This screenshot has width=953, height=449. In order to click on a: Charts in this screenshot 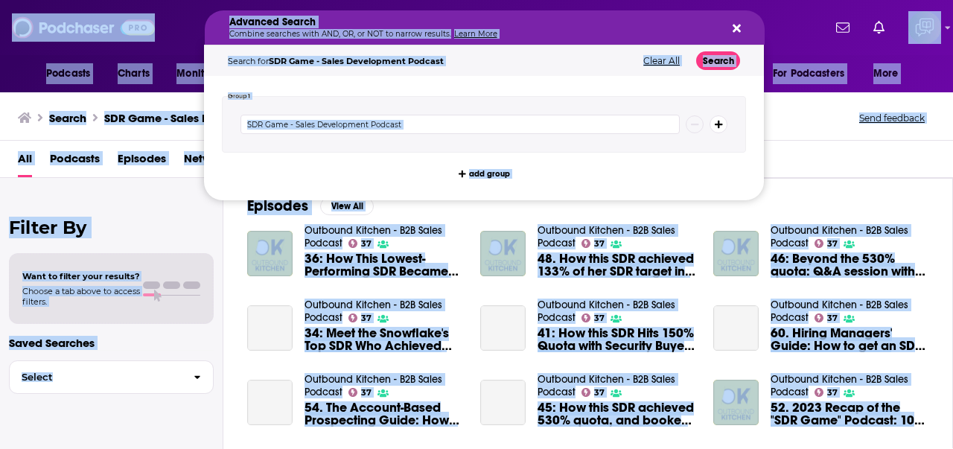, I will do `click(133, 74)`.